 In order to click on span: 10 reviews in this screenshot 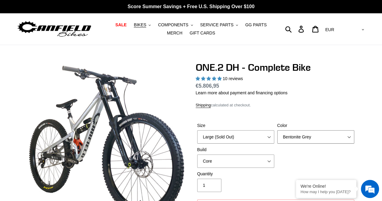, I will do `click(233, 79)`.